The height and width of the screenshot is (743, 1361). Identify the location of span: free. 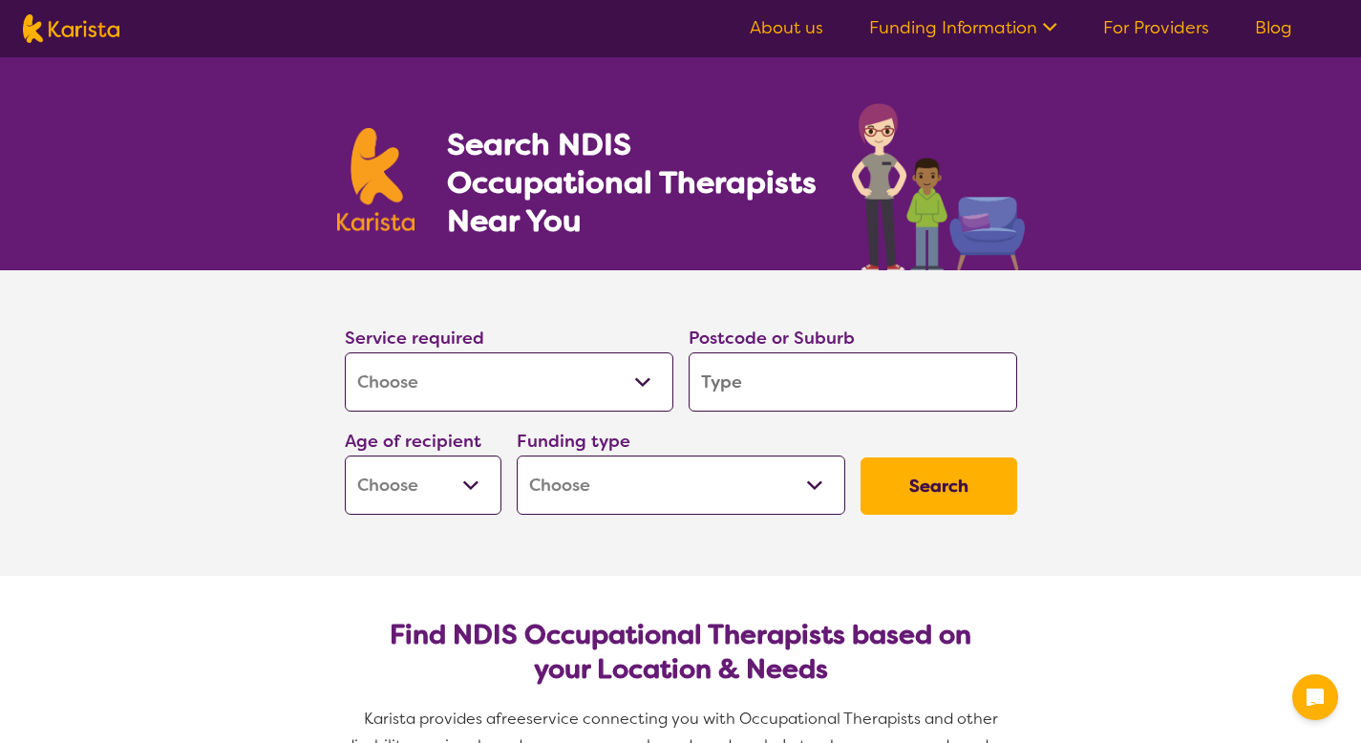
(511, 718).